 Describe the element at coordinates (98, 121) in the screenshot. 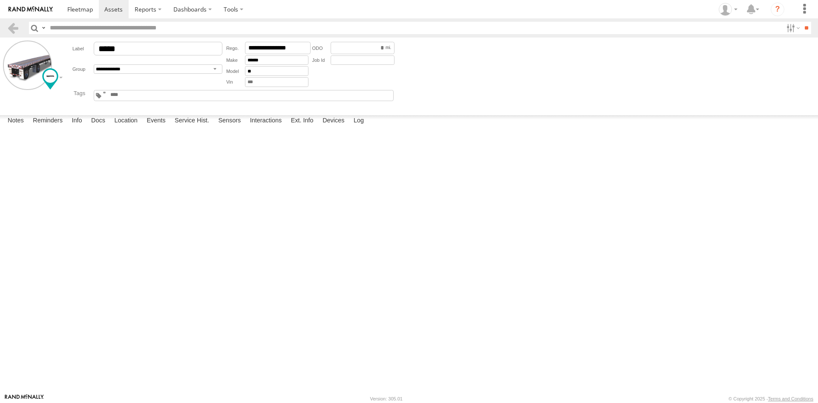

I see `label: Docs` at that location.